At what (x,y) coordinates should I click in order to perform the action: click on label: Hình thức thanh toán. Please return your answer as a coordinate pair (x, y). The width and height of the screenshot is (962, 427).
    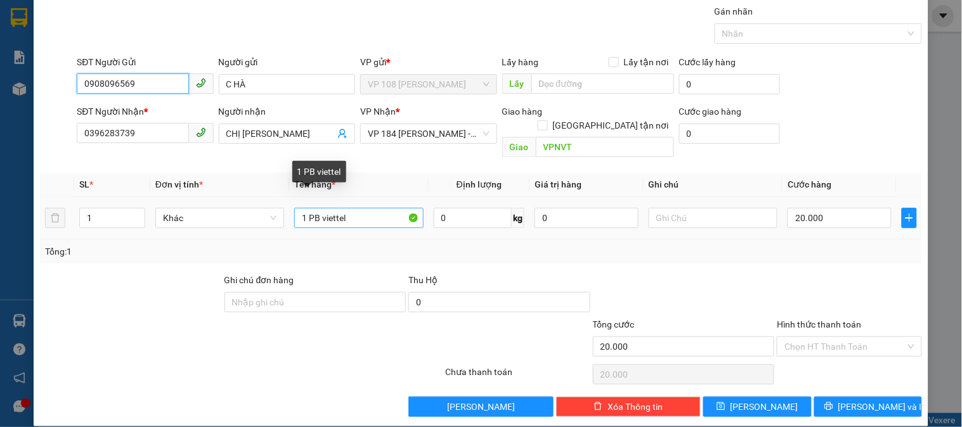
    Looking at the image, I should click on (819, 325).